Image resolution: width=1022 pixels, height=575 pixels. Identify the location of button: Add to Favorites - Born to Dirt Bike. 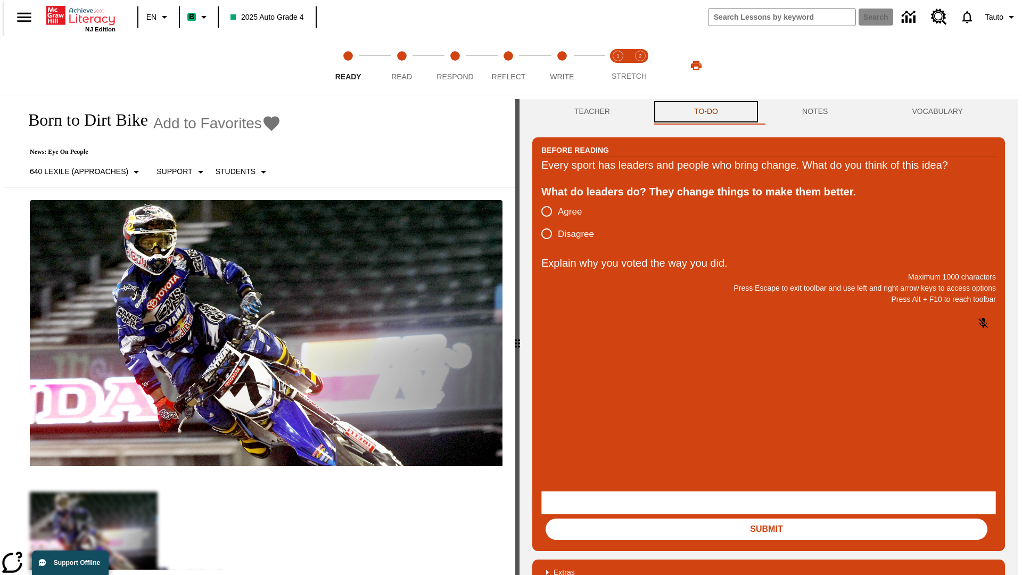
(217, 123).